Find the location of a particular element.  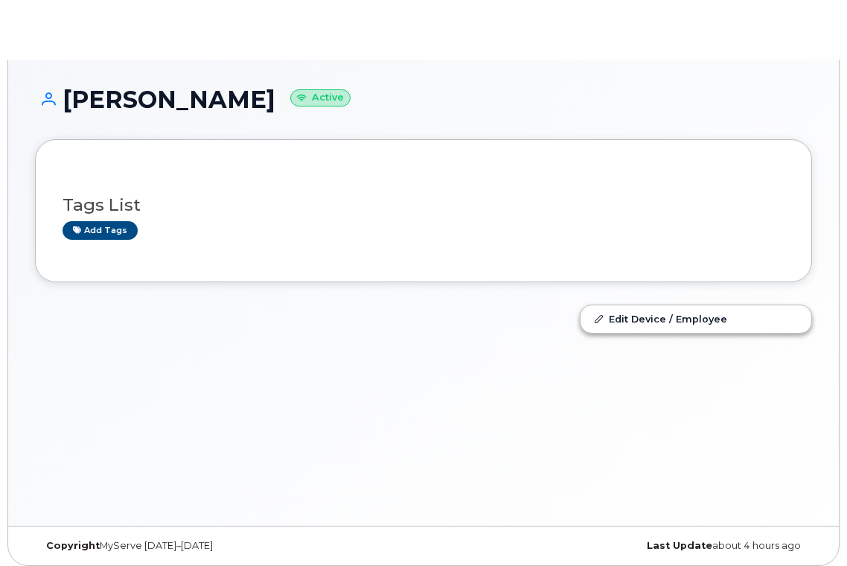

a: Add tags is located at coordinates (100, 230).